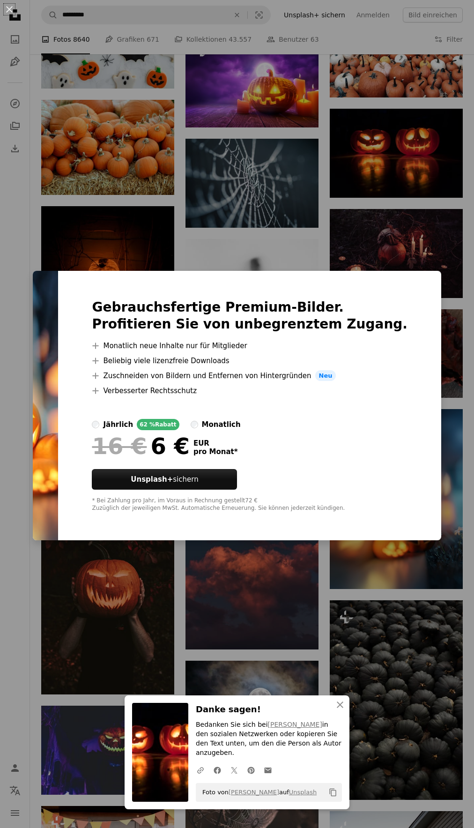 This screenshot has height=828, width=474. What do you see at coordinates (250, 346) in the screenshot?
I see `li: Monatlich neue Inhalte nur für Mitglieder` at bounding box center [250, 346].